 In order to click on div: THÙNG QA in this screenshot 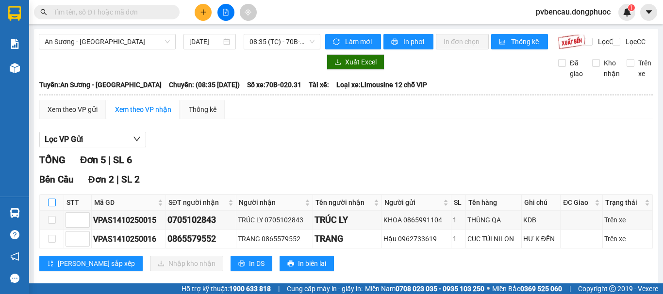, I will do `click(493, 220)`.